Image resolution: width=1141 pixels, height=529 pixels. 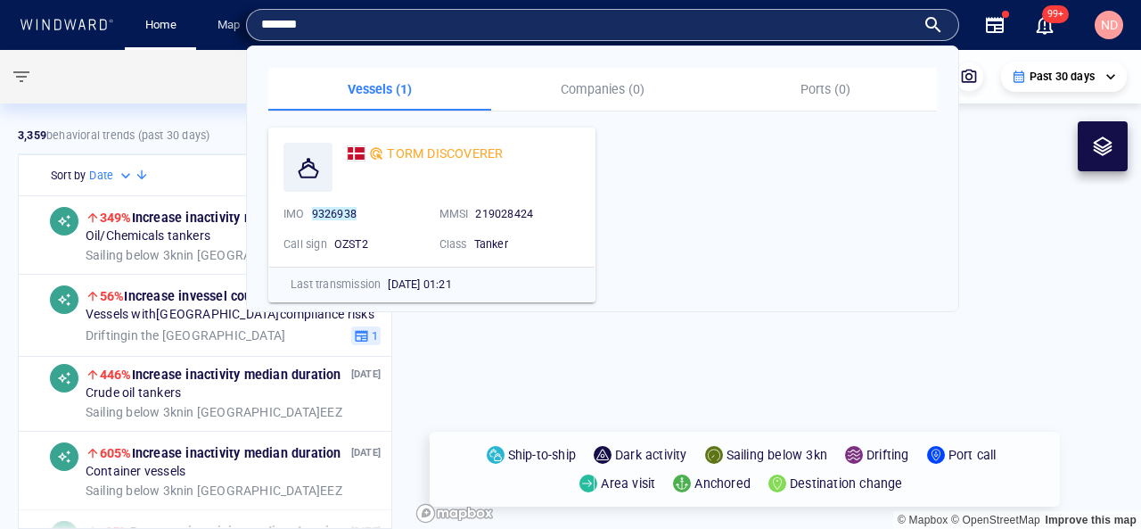 I want to click on span: ND, so click(x=1109, y=25).